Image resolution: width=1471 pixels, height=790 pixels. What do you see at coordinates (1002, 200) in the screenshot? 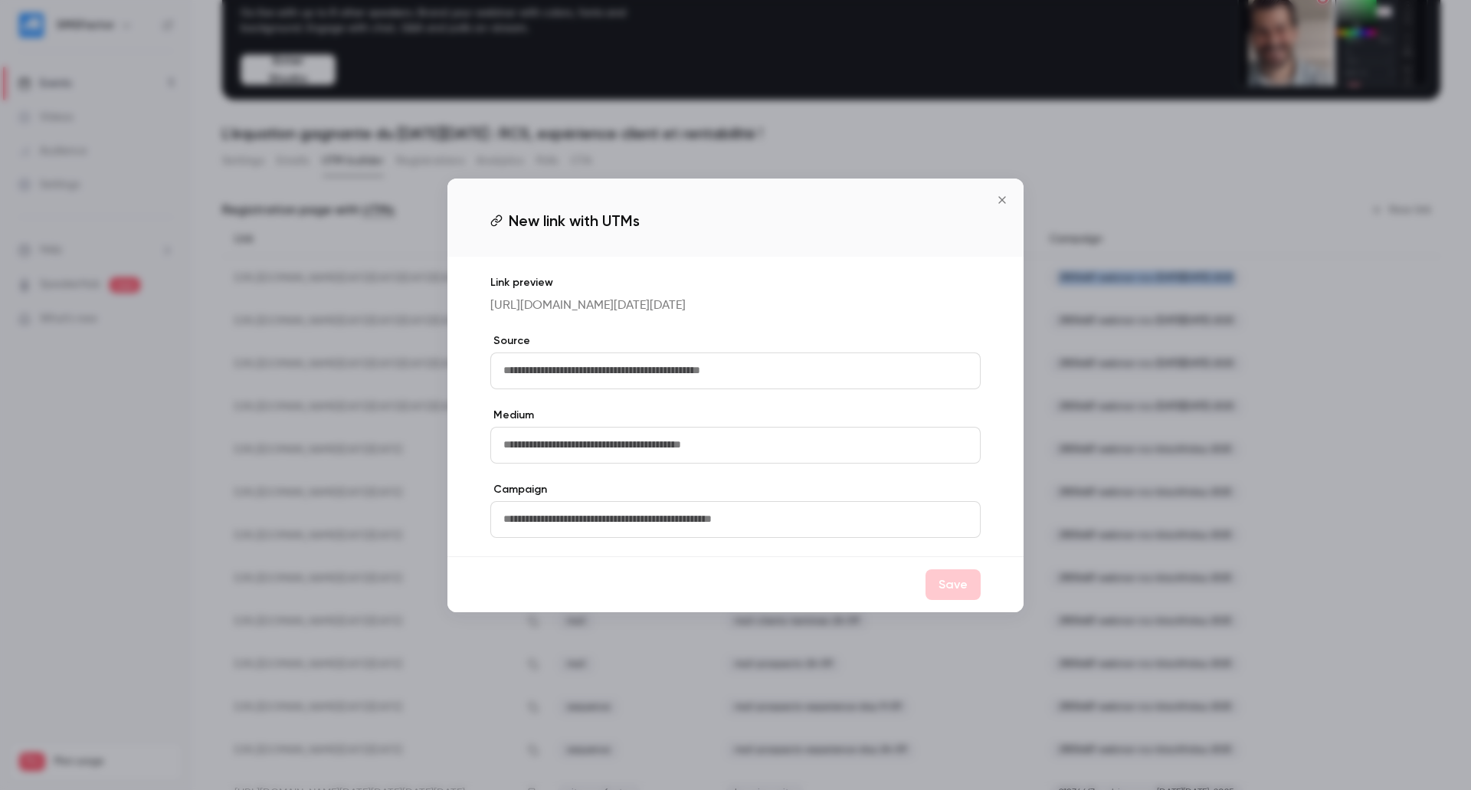
I see `button: Close` at bounding box center [1002, 200].